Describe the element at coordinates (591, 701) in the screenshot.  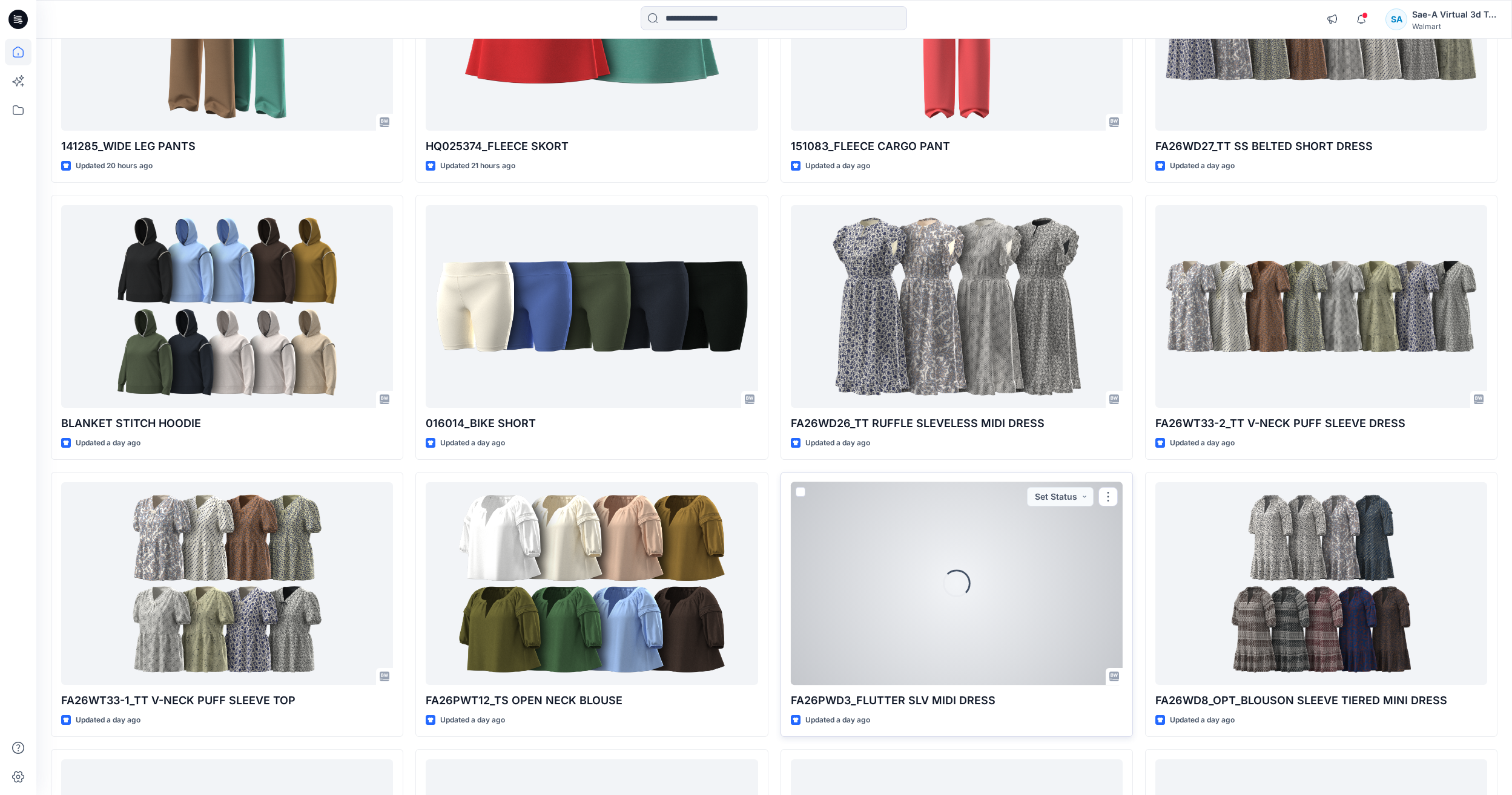
I see `p: FA26PWT12_TS OPEN NECK BLOUSE` at that location.